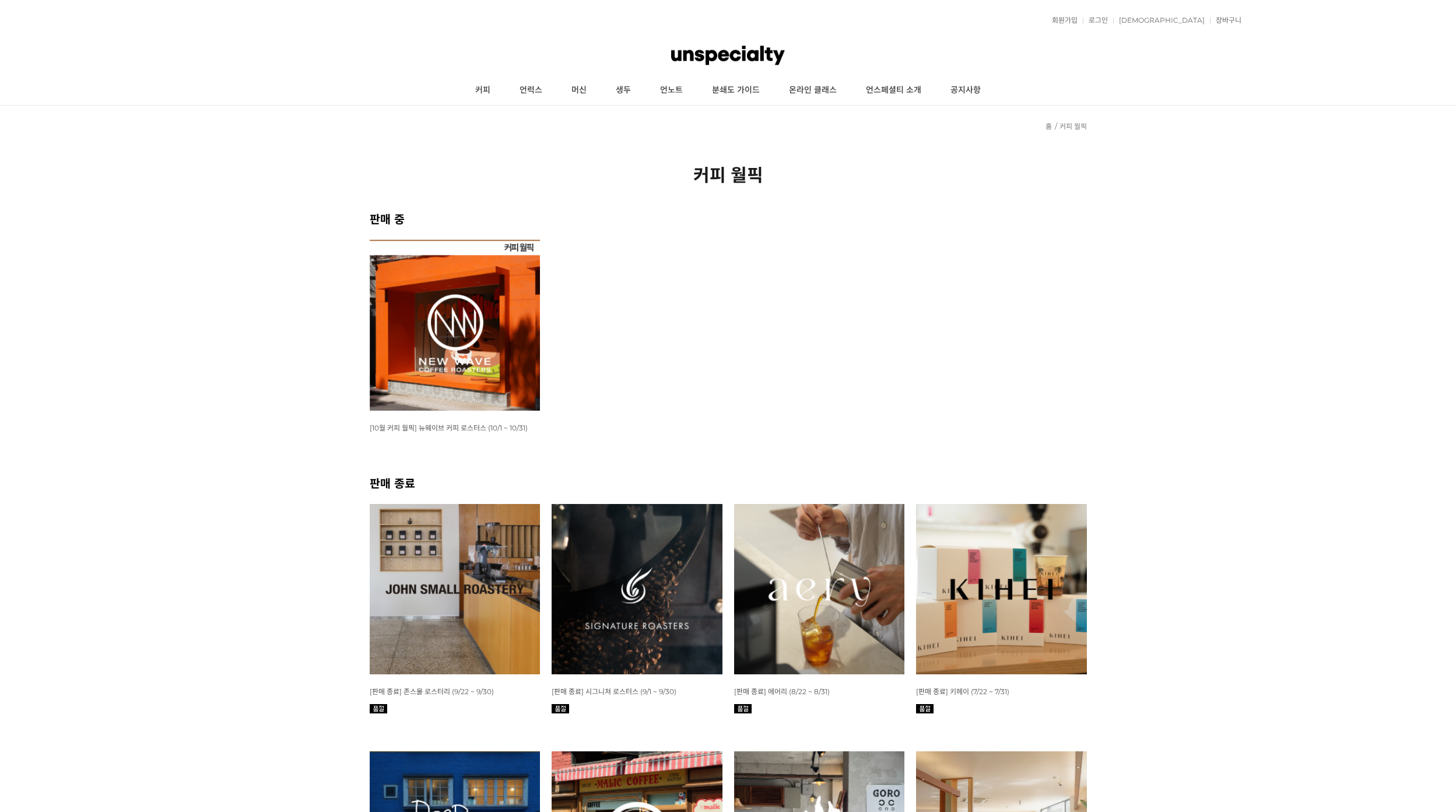 This screenshot has width=1456, height=812. What do you see at coordinates (449, 428) in the screenshot?
I see `a: [10월 커피 월픽] 뉴웨이브 커피 로스터스 (10/1 ~ 10/31)` at bounding box center [449, 428].